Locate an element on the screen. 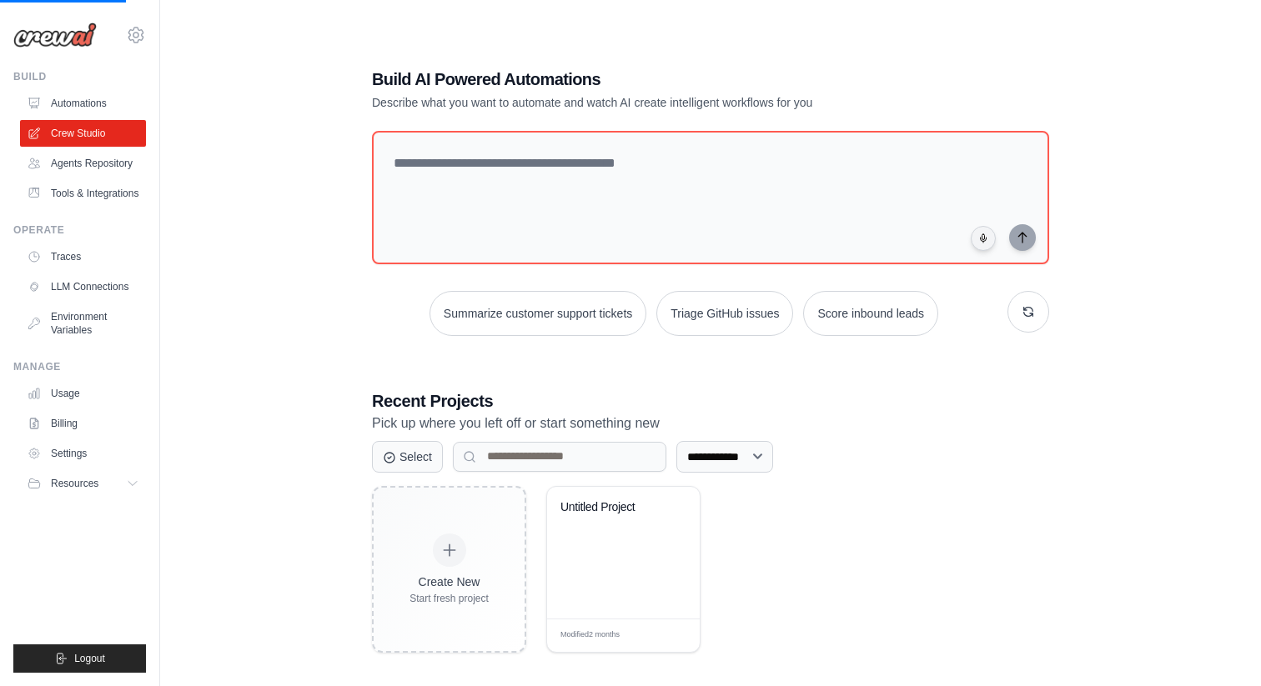 The width and height of the screenshot is (1261, 686). a: LLM Connections is located at coordinates (83, 287).